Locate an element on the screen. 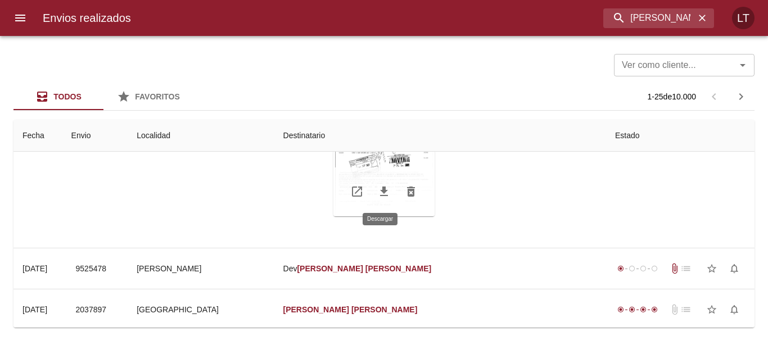 This screenshot has width=768, height=341. span: Pagina siguiente is located at coordinates (741, 97).